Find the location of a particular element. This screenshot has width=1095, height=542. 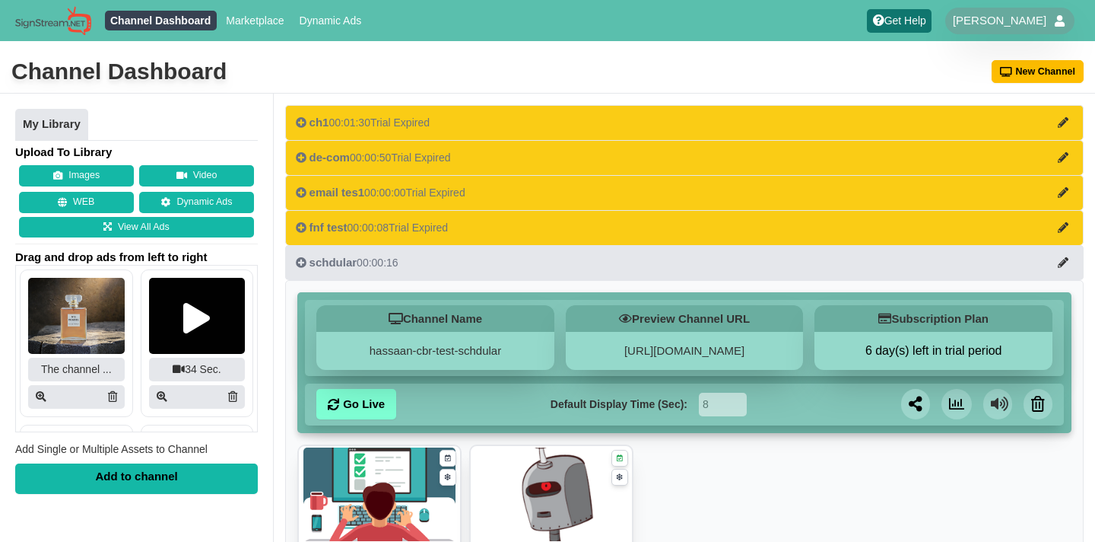

div: hassaan-cbr-test-schdular is located at coordinates (435, 351).